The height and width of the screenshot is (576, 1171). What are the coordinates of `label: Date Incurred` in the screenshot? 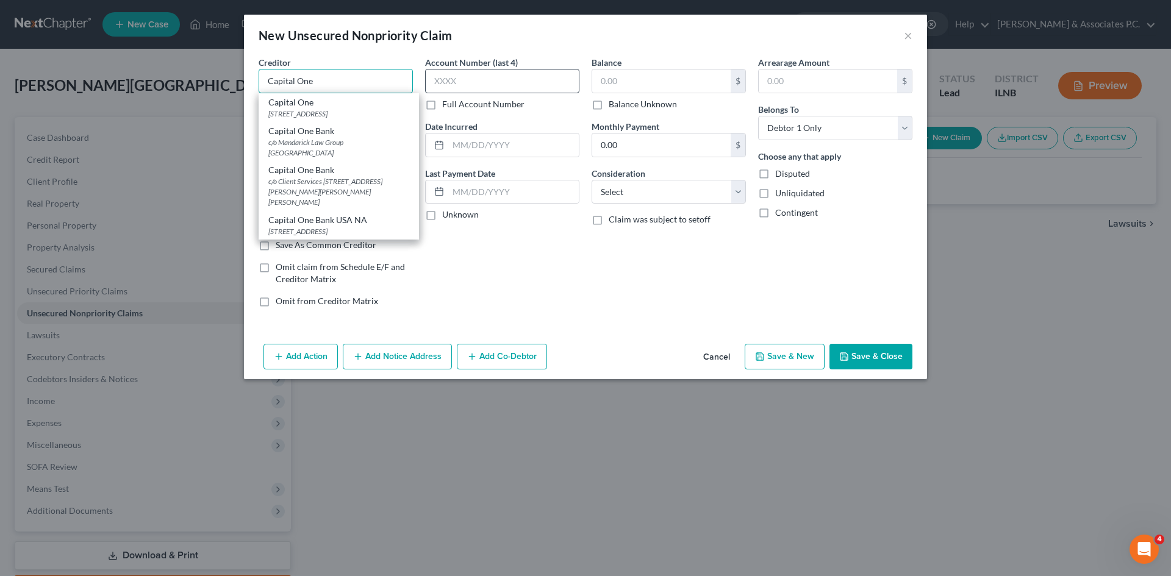 It's located at (451, 126).